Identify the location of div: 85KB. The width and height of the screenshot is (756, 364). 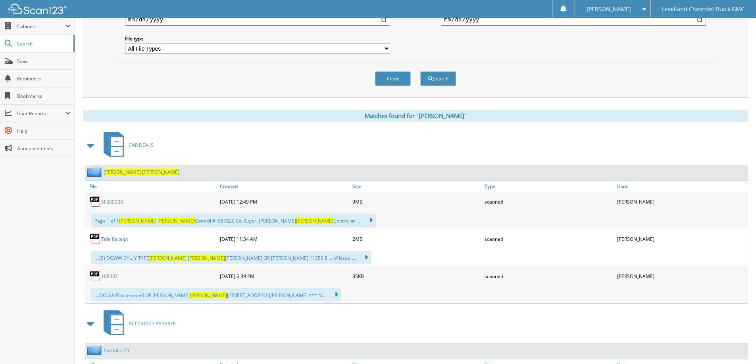
(416, 276).